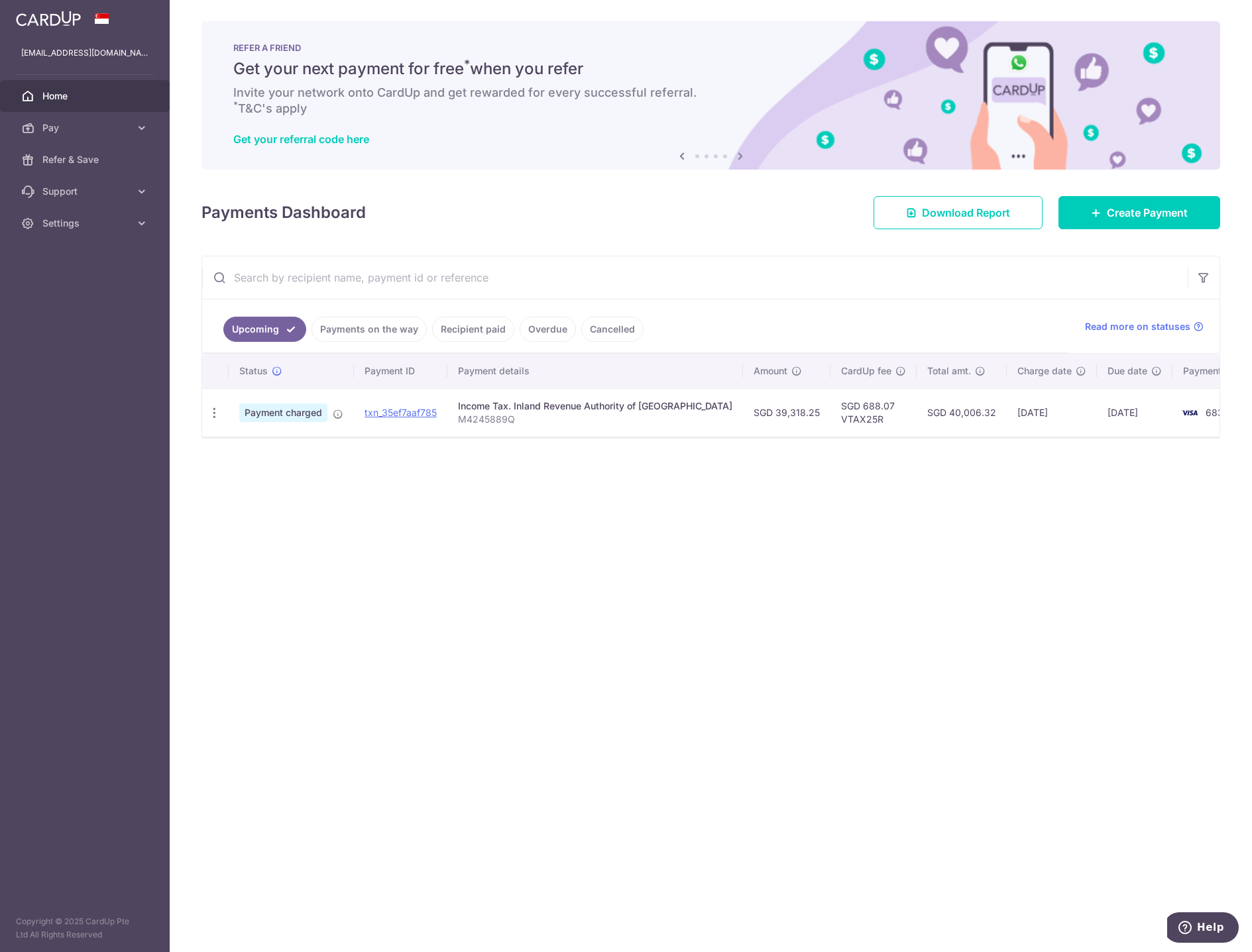  What do you see at coordinates (958, 213) in the screenshot?
I see `a: Download Report` at bounding box center [958, 213].